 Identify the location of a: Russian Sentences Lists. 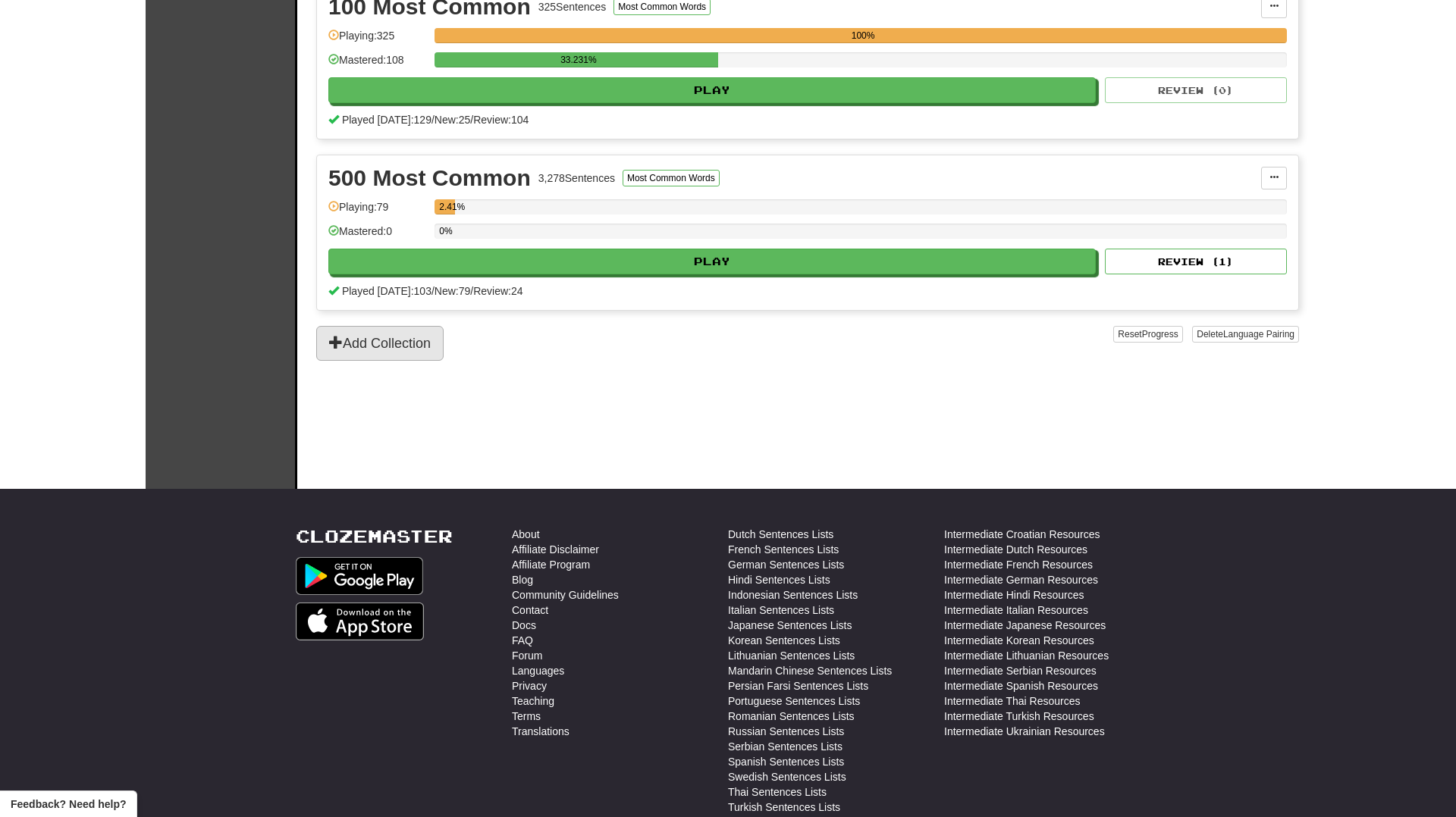
(785, 731).